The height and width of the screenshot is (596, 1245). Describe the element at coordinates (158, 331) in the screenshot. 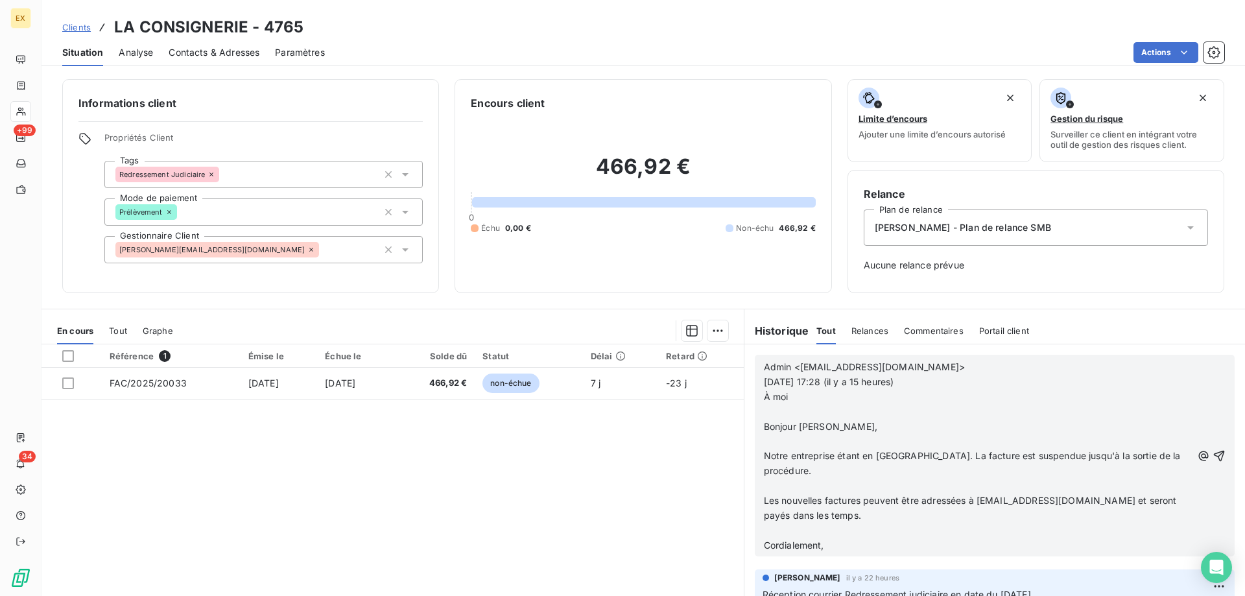

I see `span: Graphe` at that location.